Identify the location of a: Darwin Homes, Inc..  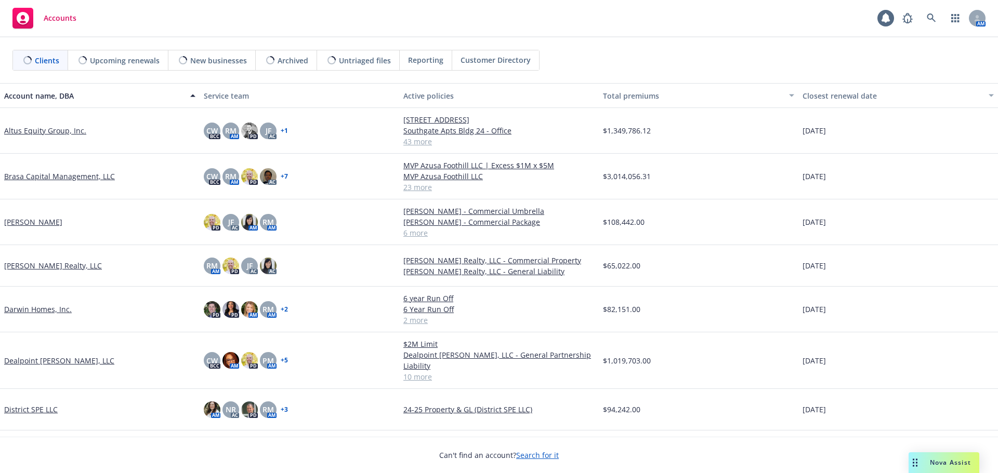
(38, 309).